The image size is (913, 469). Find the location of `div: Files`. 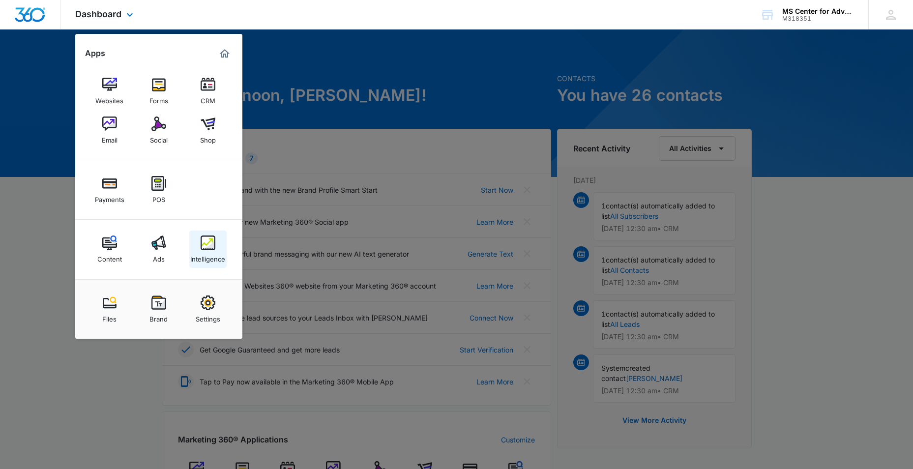

div: Files is located at coordinates (109, 316).